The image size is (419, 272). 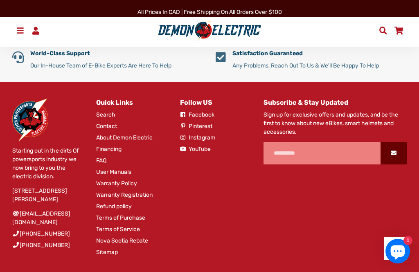 I want to click on p: Sign up for exclusive offers and updates, and be the first to know about new eBikes, smart helmet..., so click(x=335, y=123).